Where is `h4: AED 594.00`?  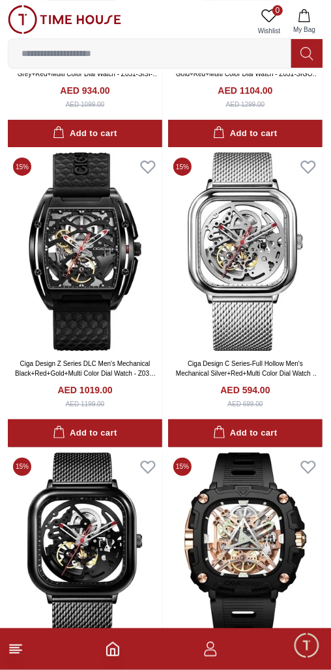 h4: AED 594.00 is located at coordinates (245, 390).